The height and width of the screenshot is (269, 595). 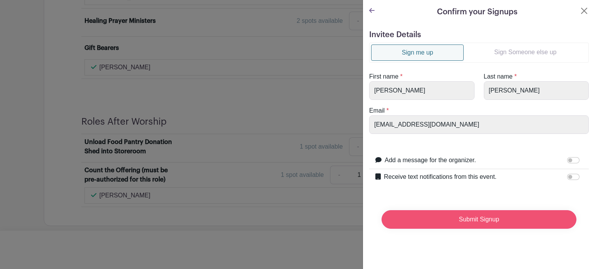 What do you see at coordinates (430, 160) in the screenshot?
I see `label: Add a message for the organizer.` at bounding box center [430, 160].